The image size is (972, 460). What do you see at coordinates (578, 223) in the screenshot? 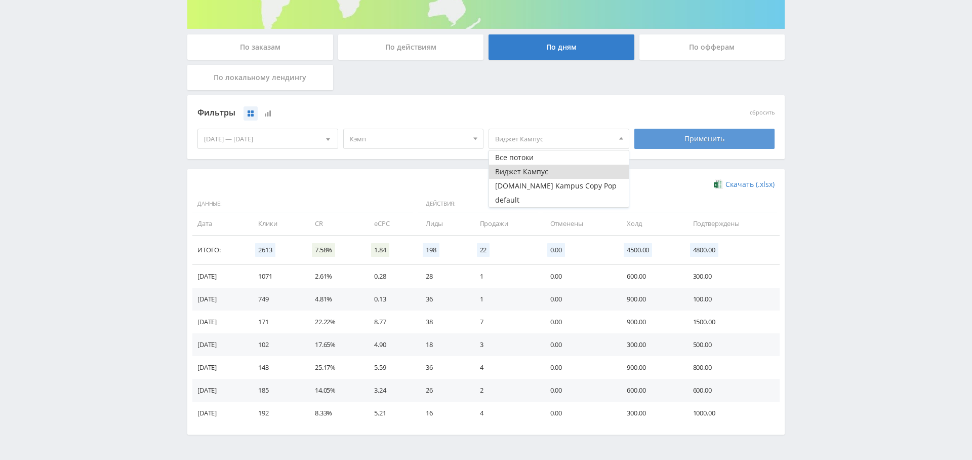
I see `td: Отменены` at bounding box center [578, 223].